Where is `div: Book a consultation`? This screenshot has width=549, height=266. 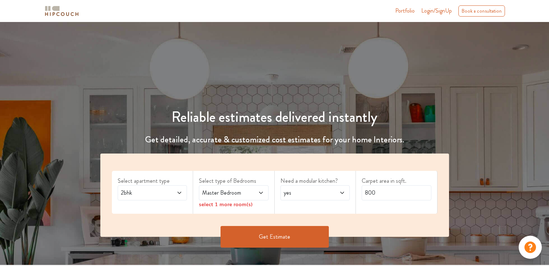
div: Book a consultation is located at coordinates (482, 11).